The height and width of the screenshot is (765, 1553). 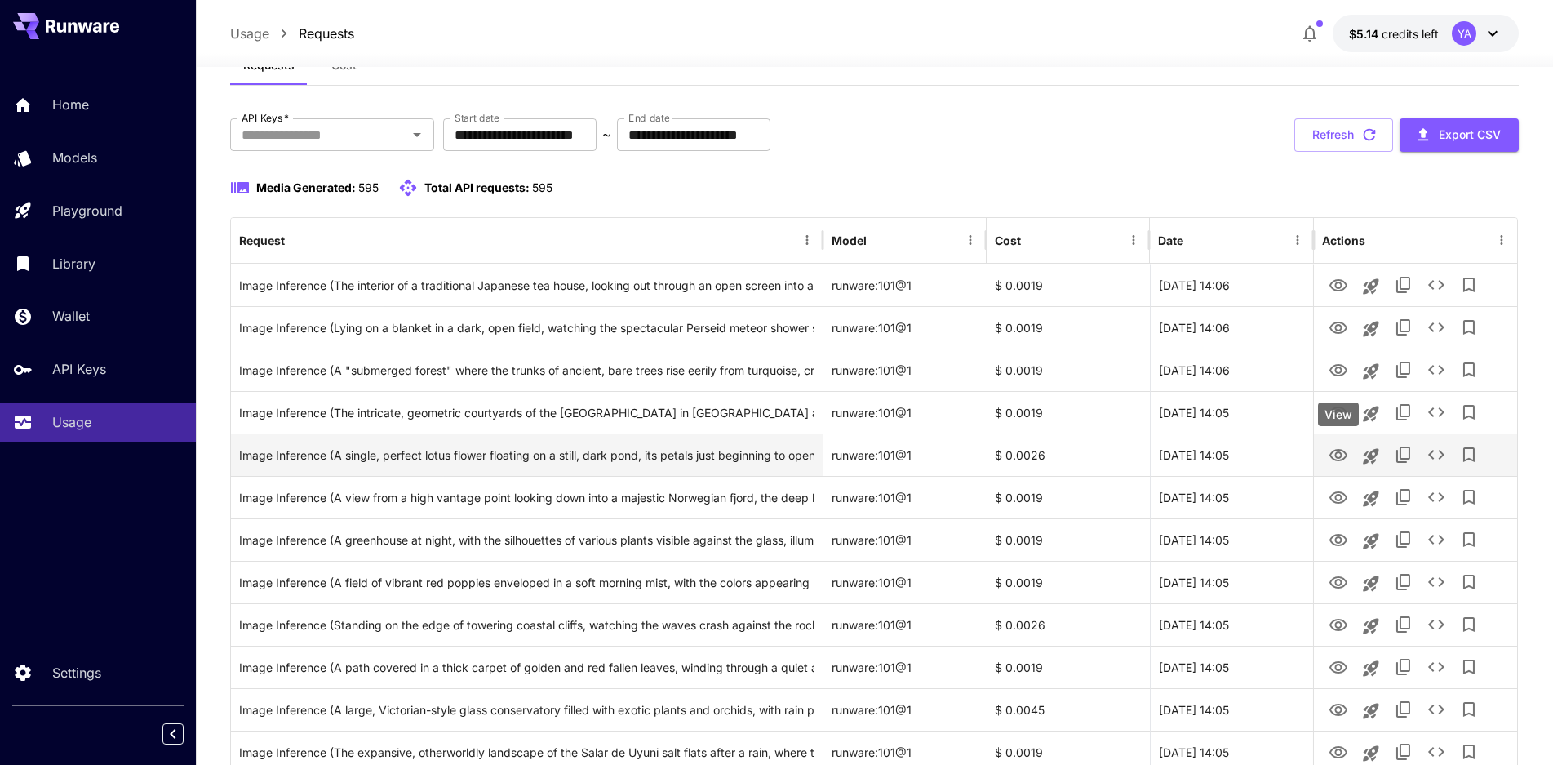 What do you see at coordinates (477, 118) in the screenshot?
I see `label: Start date` at bounding box center [477, 118].